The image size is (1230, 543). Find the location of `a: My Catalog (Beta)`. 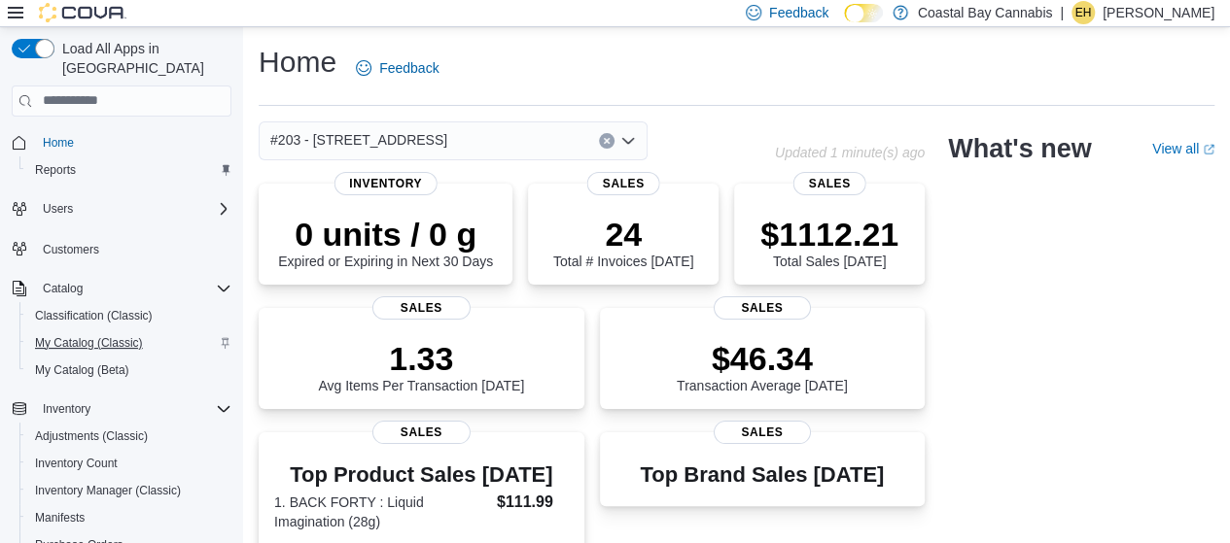

a: My Catalog (Beta) is located at coordinates (82, 370).